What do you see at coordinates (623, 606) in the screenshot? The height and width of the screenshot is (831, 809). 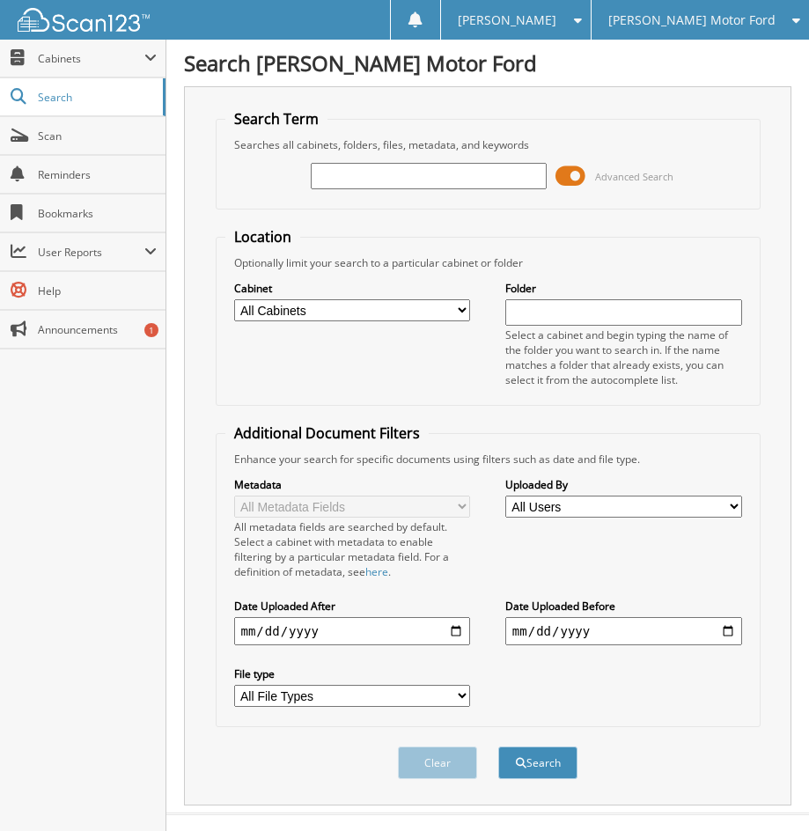 I see `label: Date Uploaded Before` at bounding box center [623, 606].